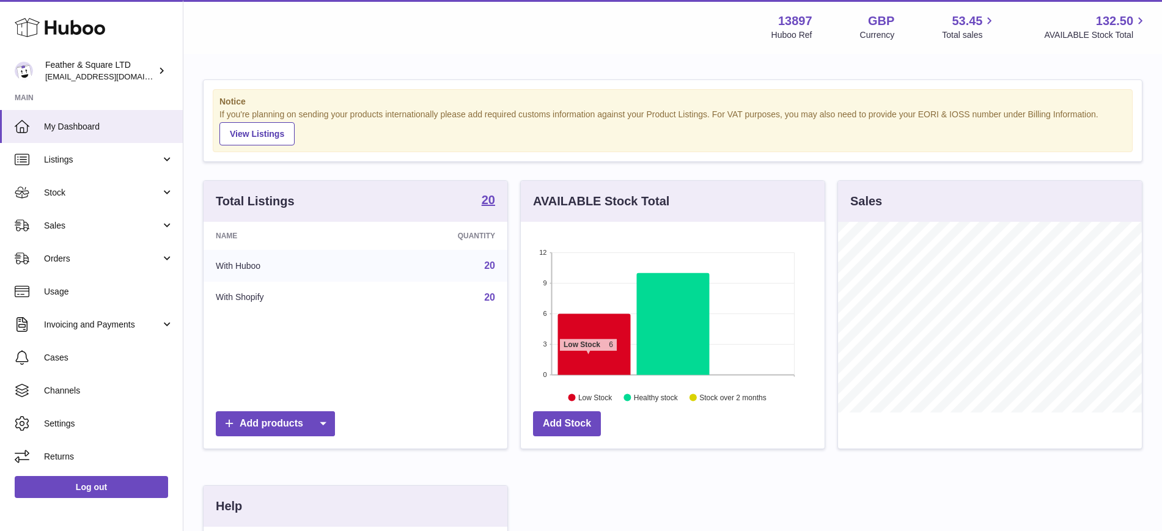 The image size is (1162, 531). What do you see at coordinates (109, 457) in the screenshot?
I see `span: Returns` at bounding box center [109, 457].